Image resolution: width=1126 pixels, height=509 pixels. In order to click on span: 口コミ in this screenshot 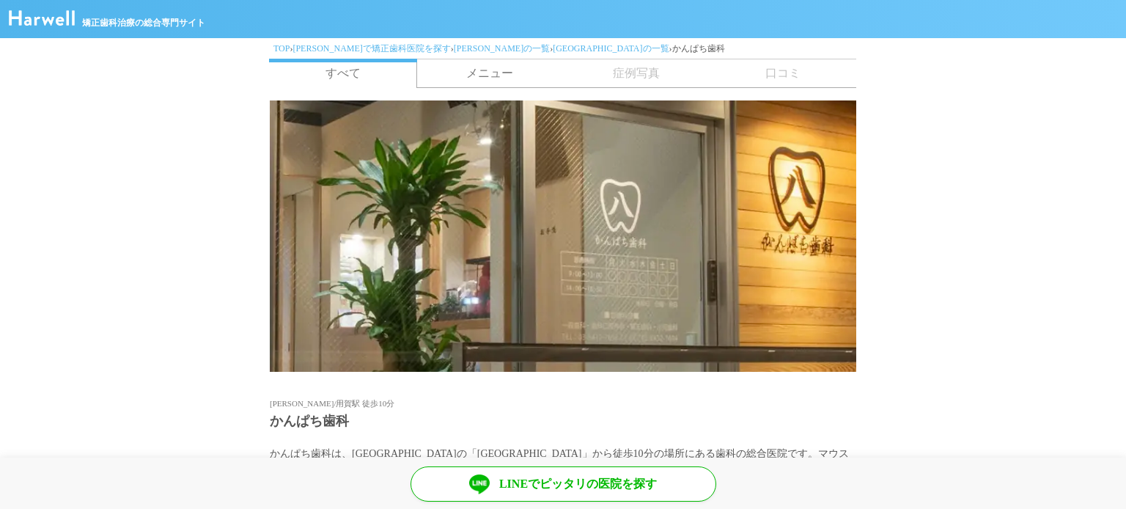, I will do `click(783, 73)`.